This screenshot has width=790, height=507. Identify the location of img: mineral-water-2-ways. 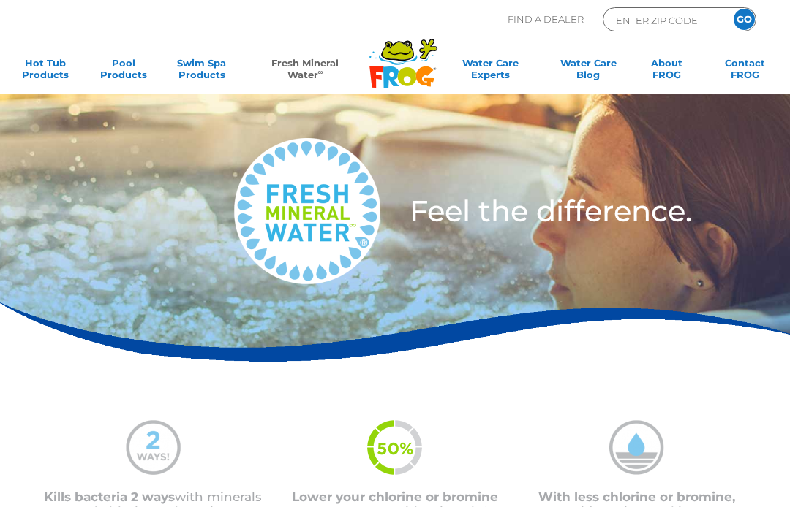
(153, 447).